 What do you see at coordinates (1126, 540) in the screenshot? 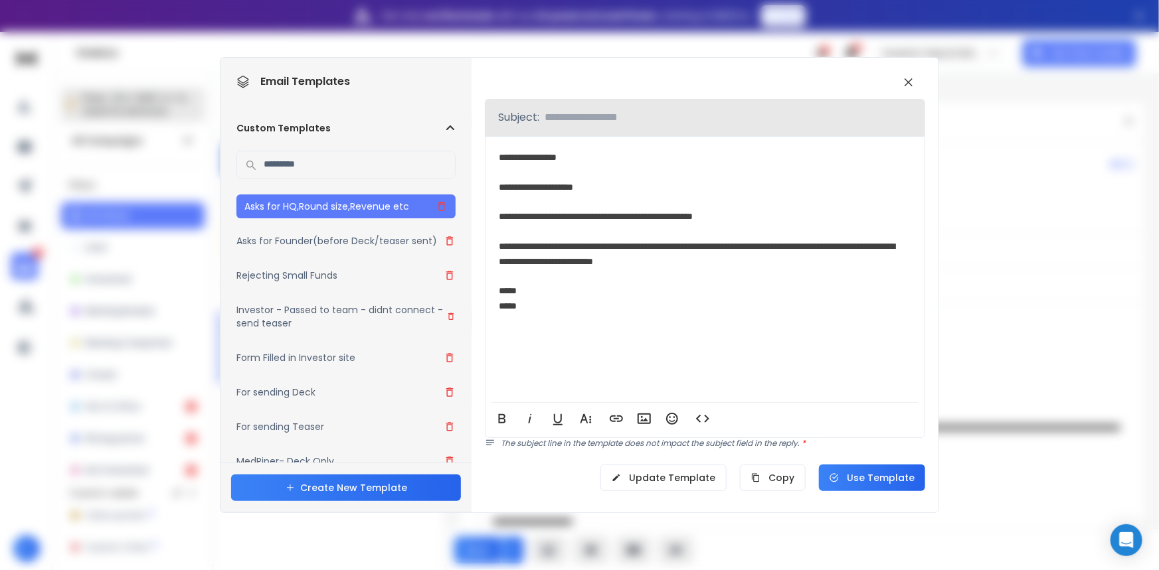
I see `div: Open Intercom Messenger` at bounding box center [1126, 540].